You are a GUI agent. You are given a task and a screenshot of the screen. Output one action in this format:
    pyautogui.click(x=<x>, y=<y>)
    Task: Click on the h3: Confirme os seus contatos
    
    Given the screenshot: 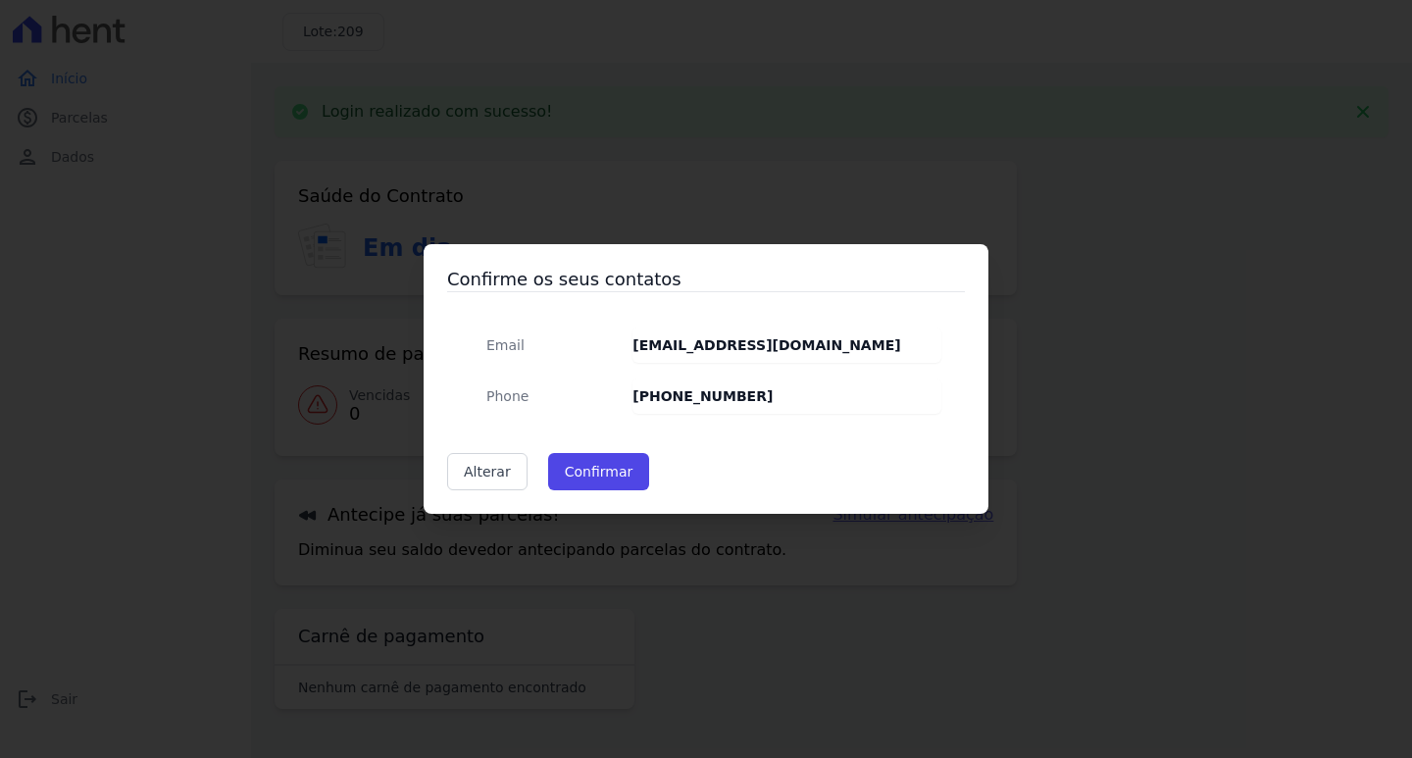 What is the action you would take?
    pyautogui.click(x=706, y=279)
    